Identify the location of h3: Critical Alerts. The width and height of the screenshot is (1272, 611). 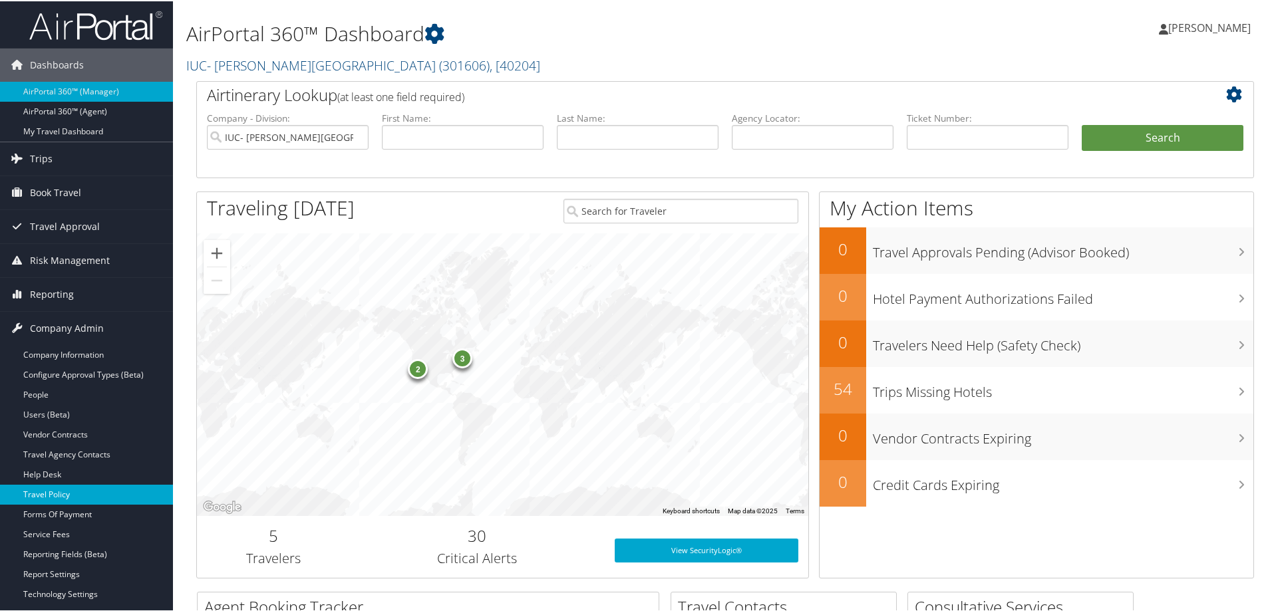
(477, 558).